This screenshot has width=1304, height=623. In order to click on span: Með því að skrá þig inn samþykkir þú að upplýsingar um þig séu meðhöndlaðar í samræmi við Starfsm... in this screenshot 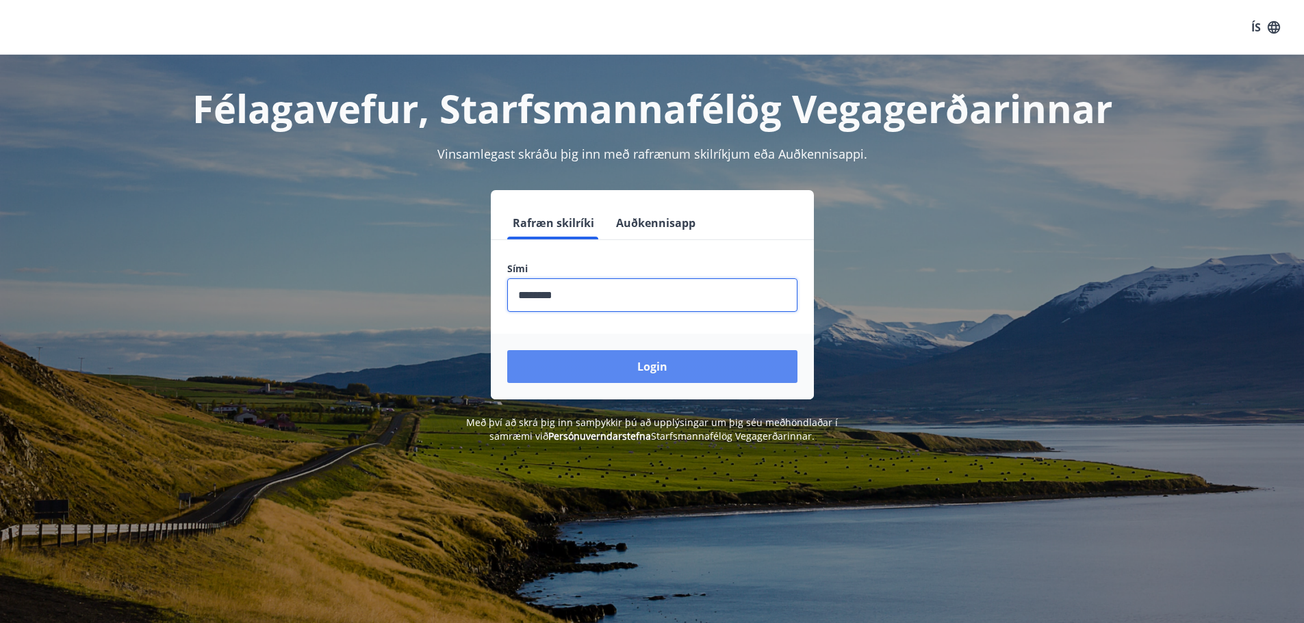, I will do `click(651, 429)`.